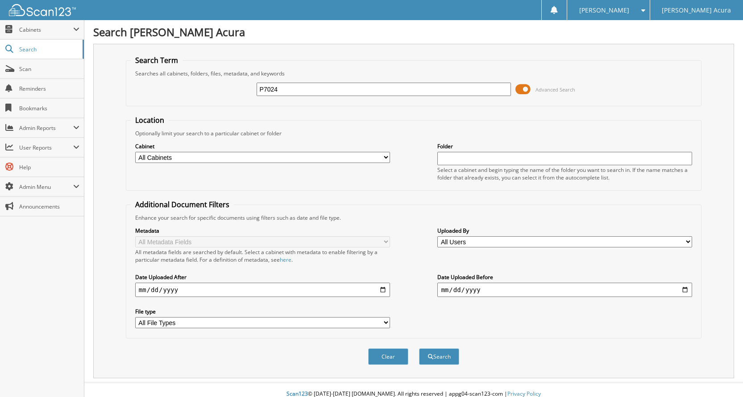  Describe the element at coordinates (182, 204) in the screenshot. I see `legend: Additional Document Filters` at that location.